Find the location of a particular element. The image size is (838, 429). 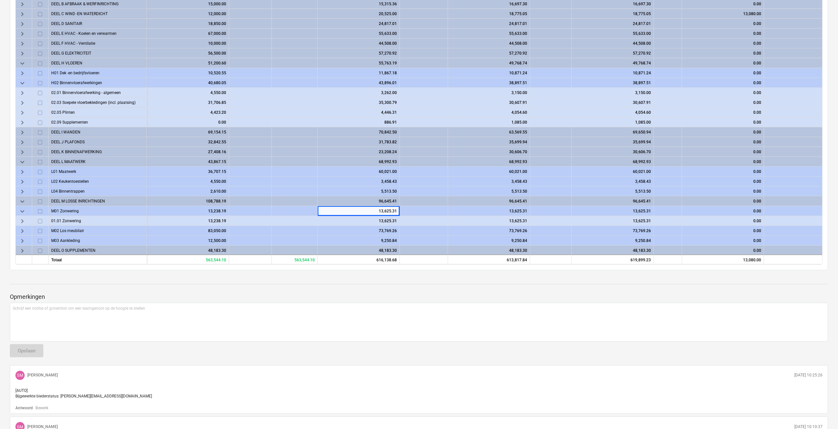

div: 11,867.18 is located at coordinates (359, 73).